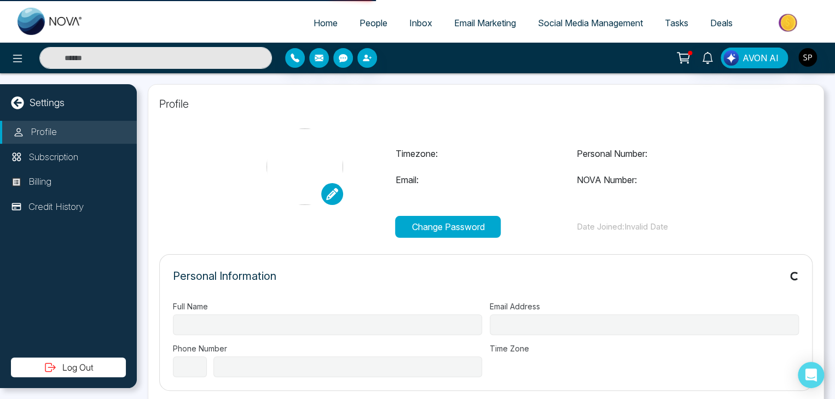 Image resolution: width=835 pixels, height=399 pixels. What do you see at coordinates (667, 227) in the screenshot?
I see `p: Date Joined: Invalid Date` at bounding box center [667, 227].